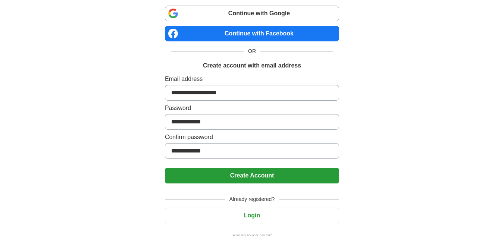  What do you see at coordinates (252, 66) in the screenshot?
I see `h1: Create account with email address` at bounding box center [252, 66].